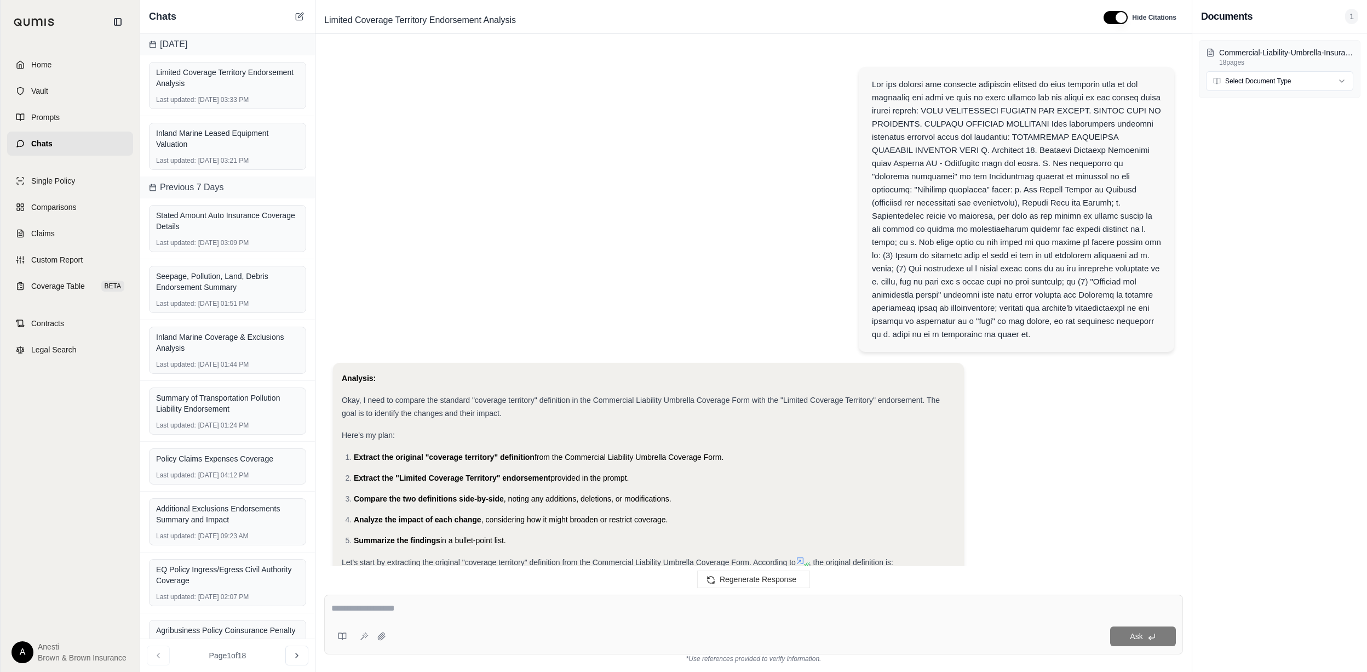 The image size is (1367, 672). I want to click on span: Comparisons, so click(54, 207).